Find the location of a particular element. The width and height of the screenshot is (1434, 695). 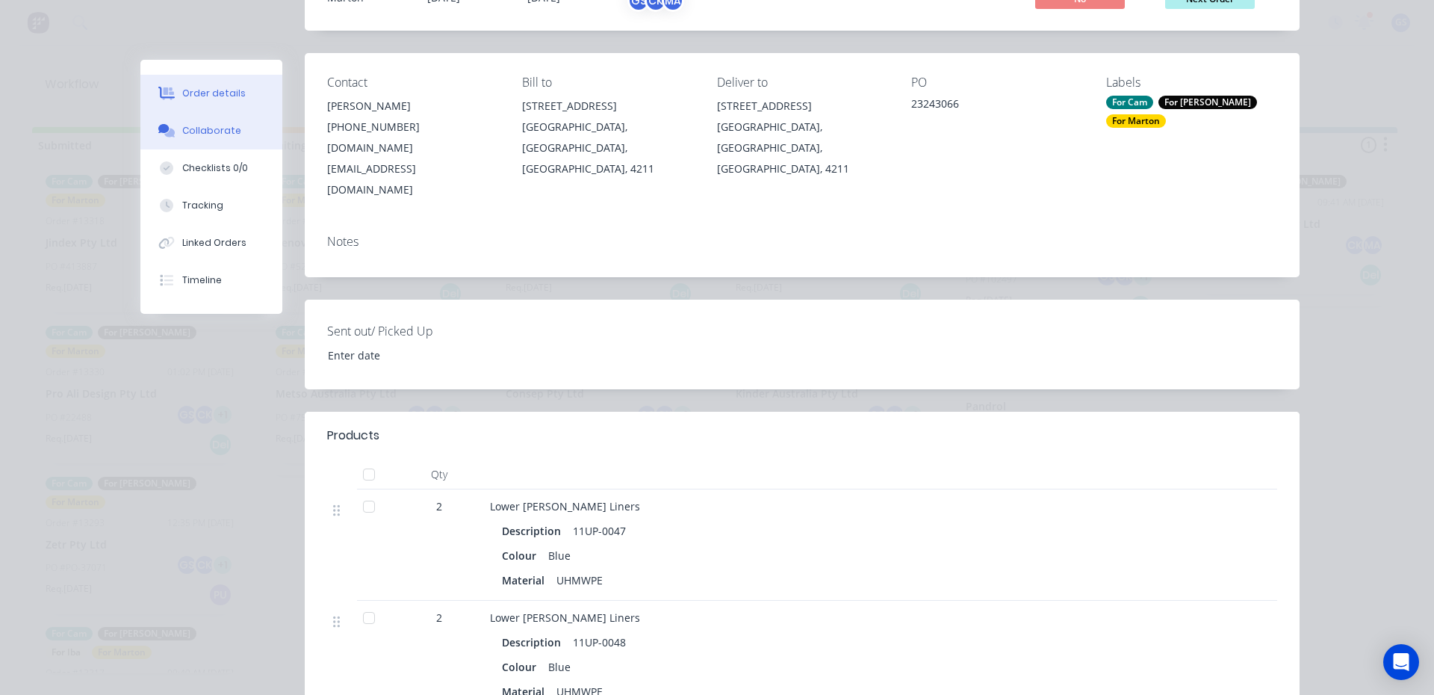

div: Qty is located at coordinates (439, 474).